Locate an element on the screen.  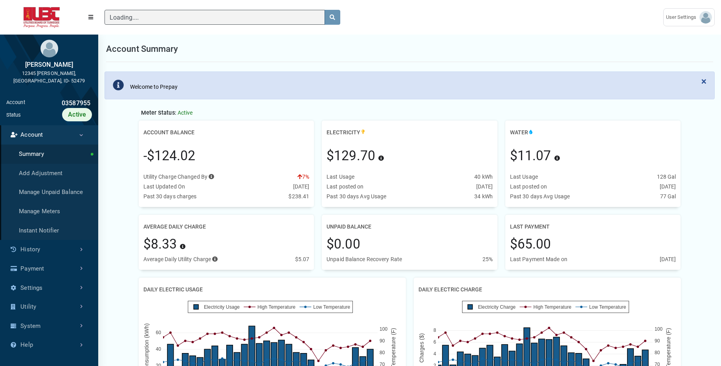
div: 40 kWh is located at coordinates (484, 177).